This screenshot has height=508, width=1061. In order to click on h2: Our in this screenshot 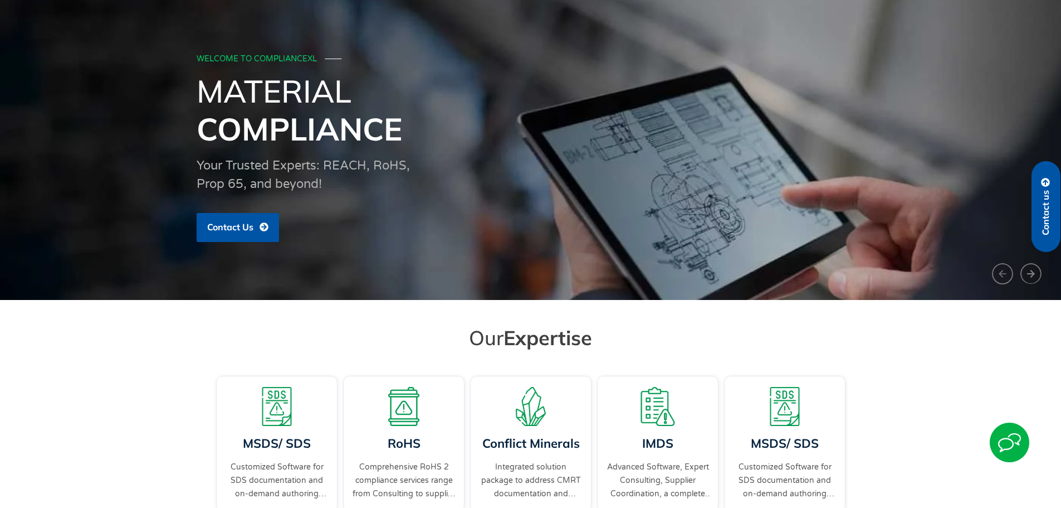, I will do `click(531, 337)`.